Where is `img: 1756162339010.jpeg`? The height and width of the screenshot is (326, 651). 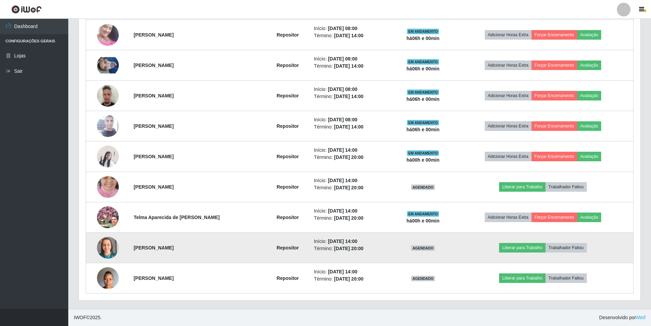 img: 1756162339010.jpeg is located at coordinates (108, 126).